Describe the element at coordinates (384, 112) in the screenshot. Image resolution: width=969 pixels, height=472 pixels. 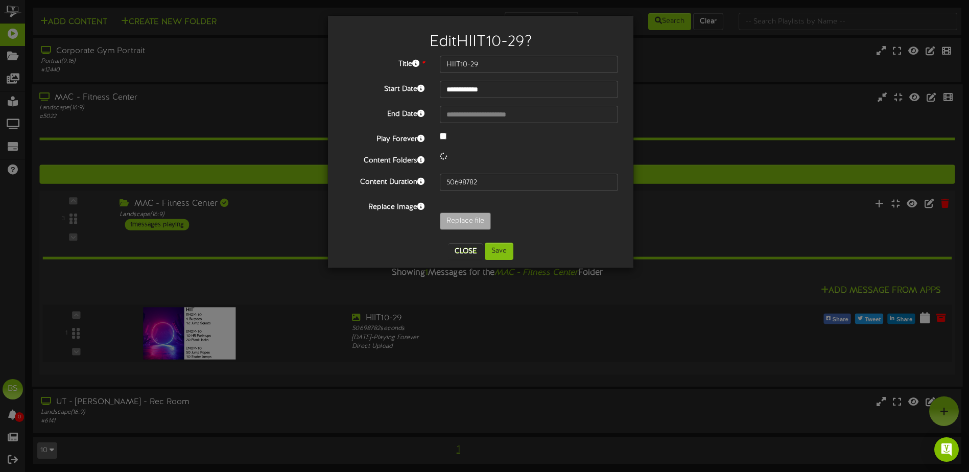
I see `label: End Date` at that location.